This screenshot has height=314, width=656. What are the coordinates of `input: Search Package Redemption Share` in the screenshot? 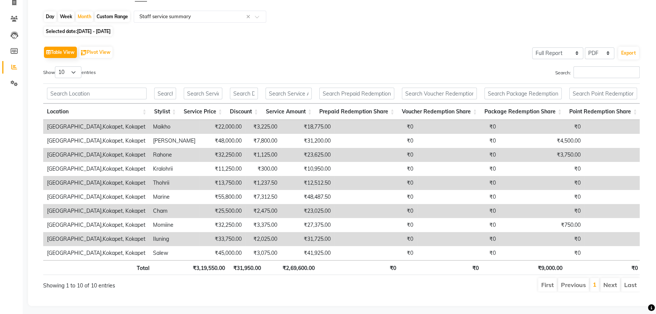 It's located at (523, 93).